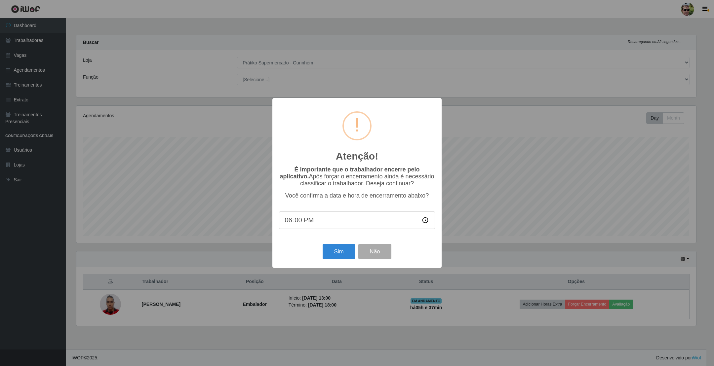 The image size is (714, 366). What do you see at coordinates (349, 173) in the screenshot?
I see `b: É importante que o trabalhador encerre pelo aplicativo.` at bounding box center [349, 173].